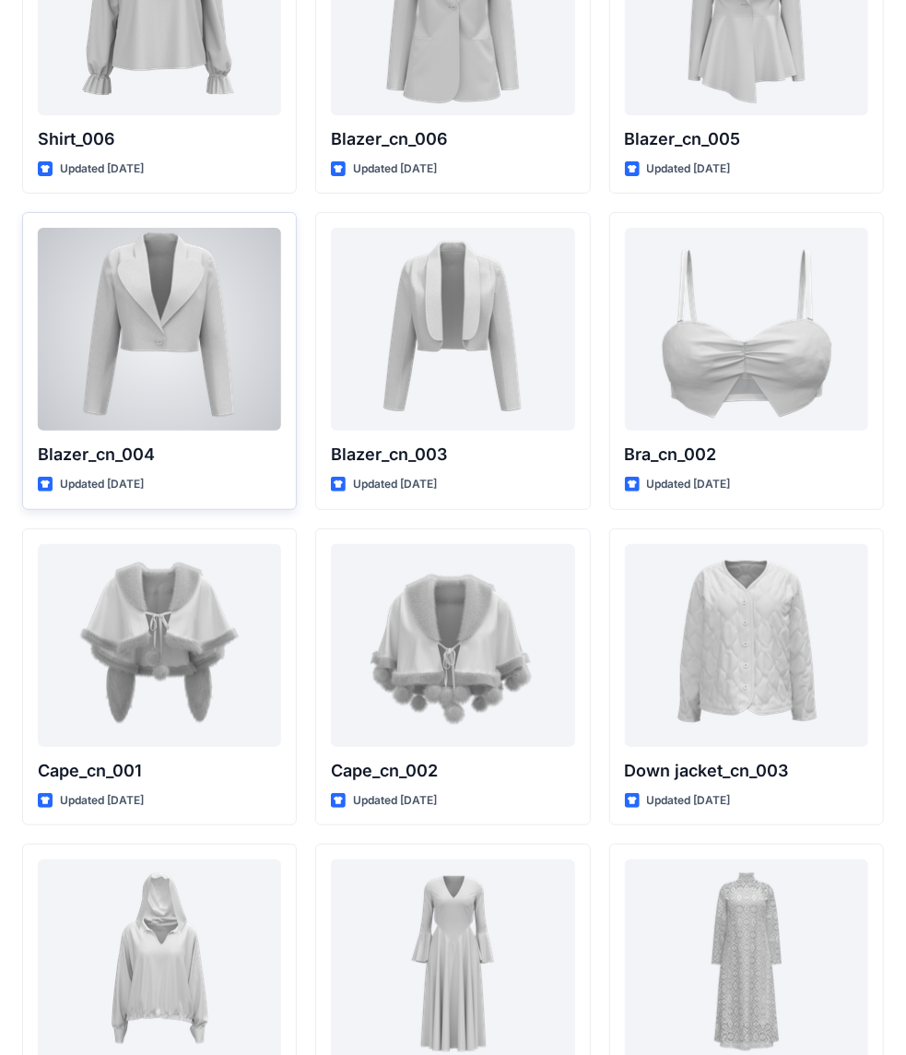 This screenshot has height=1055, width=906. What do you see at coordinates (747, 645) in the screenshot?
I see `a: Down jacket_cn_003` at bounding box center [747, 645].